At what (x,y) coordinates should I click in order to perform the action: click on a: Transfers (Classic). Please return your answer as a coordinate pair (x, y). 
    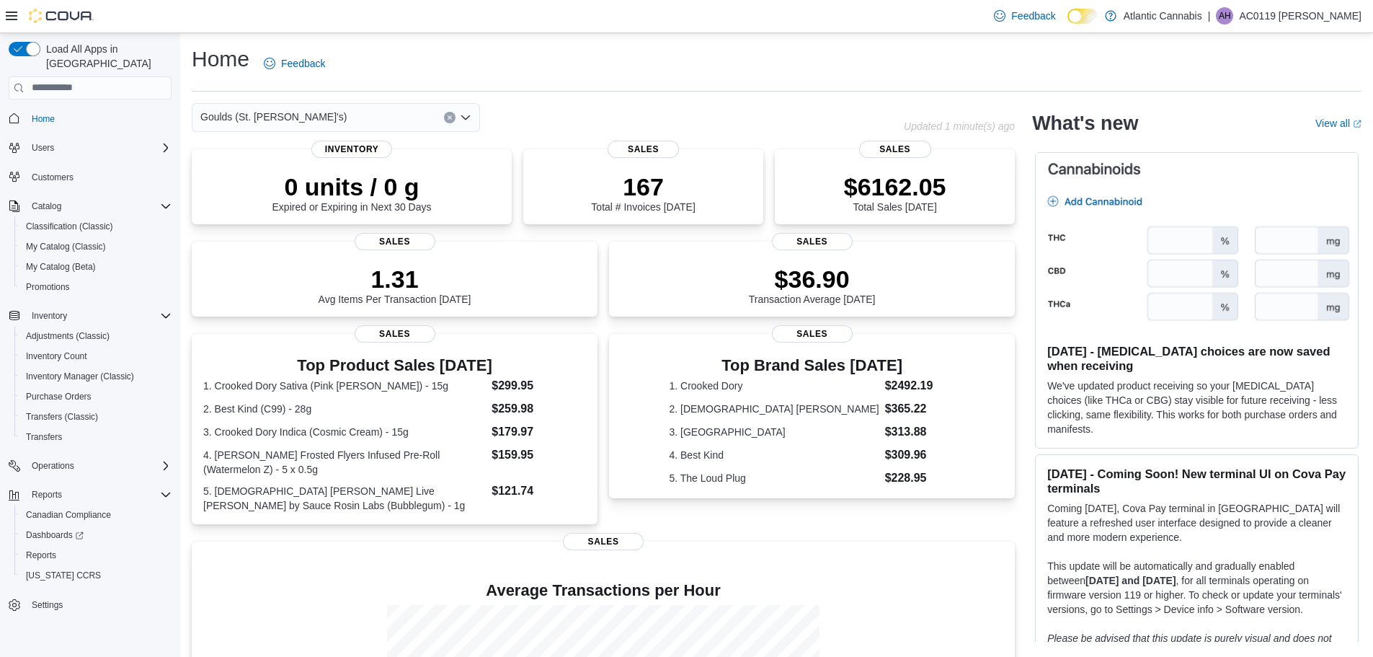
    Looking at the image, I should click on (62, 417).